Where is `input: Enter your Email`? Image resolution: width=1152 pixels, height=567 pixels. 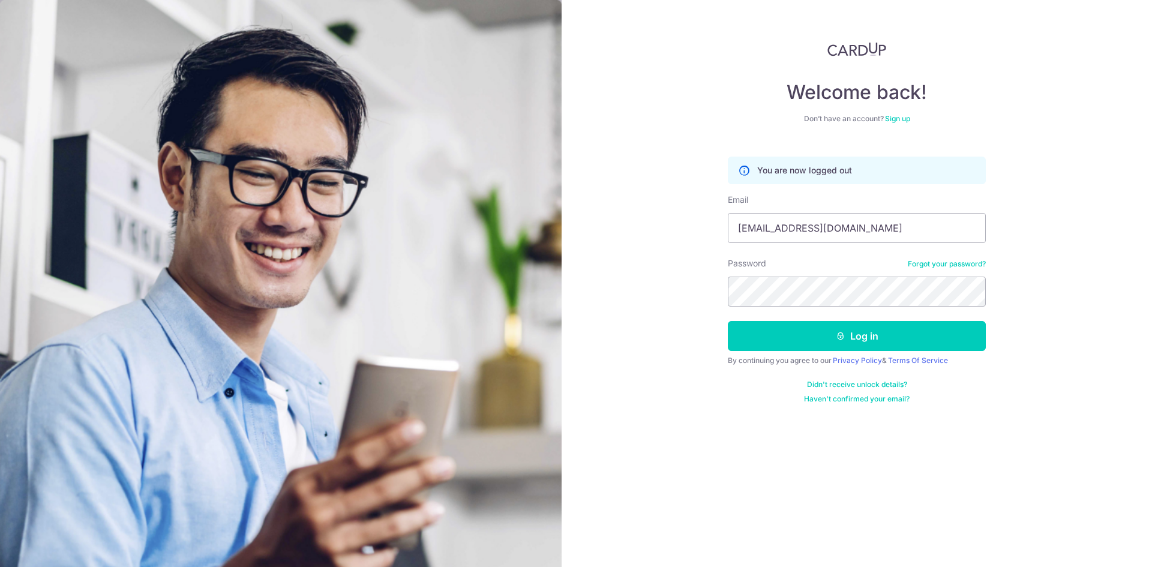 input: Enter your Email is located at coordinates (857, 228).